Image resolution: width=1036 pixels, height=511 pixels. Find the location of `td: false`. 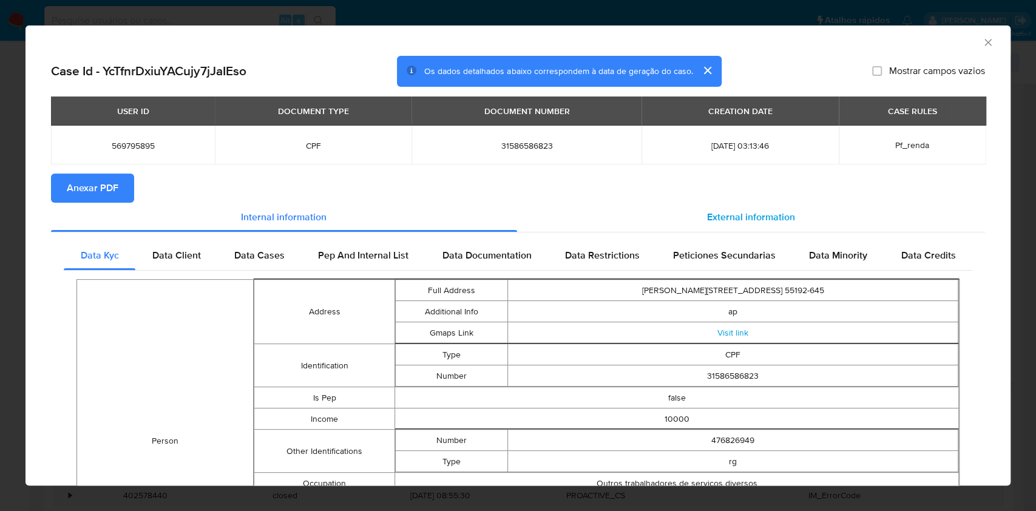

td: false is located at coordinates (677, 397).